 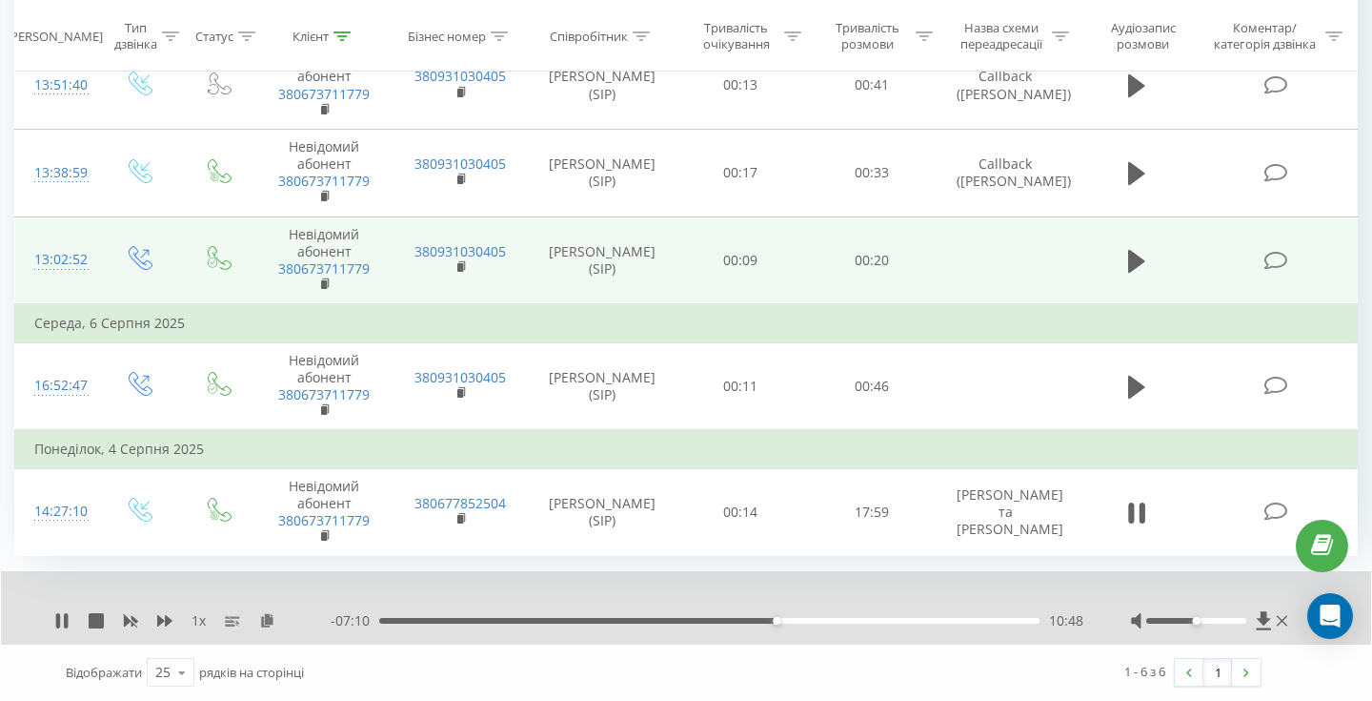 I want to click on div: Тривалість очікування, so click(x=737, y=36).